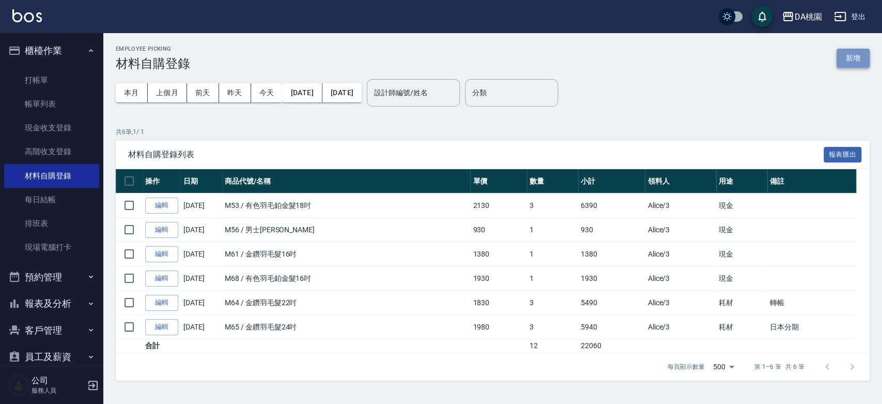  I want to click on th: 數量, so click(553, 181).